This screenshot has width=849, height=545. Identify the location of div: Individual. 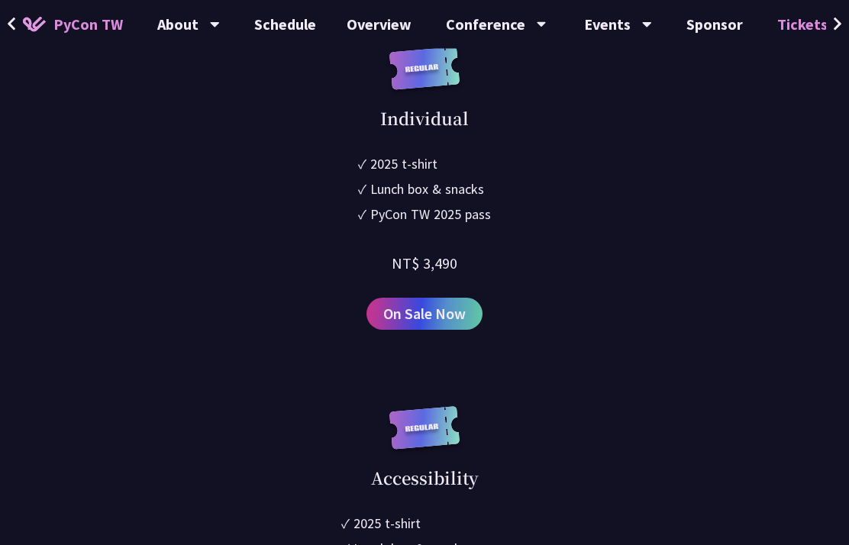
(425, 118).